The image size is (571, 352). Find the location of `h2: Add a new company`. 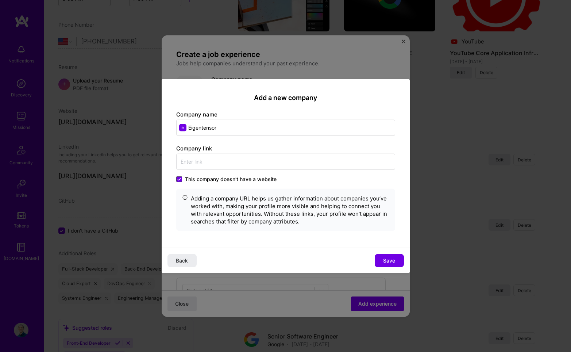

h2: Add a new company is located at coordinates (286, 98).